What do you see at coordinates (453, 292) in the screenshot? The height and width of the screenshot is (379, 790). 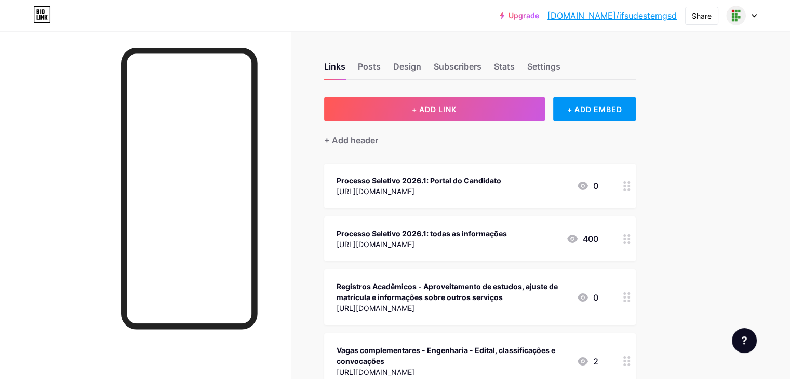 I see `div: Registros Acadêmicos - Aproveitamento de estudos, ajuste de matrícula e informações sobre outros ...` at bounding box center [453, 292].